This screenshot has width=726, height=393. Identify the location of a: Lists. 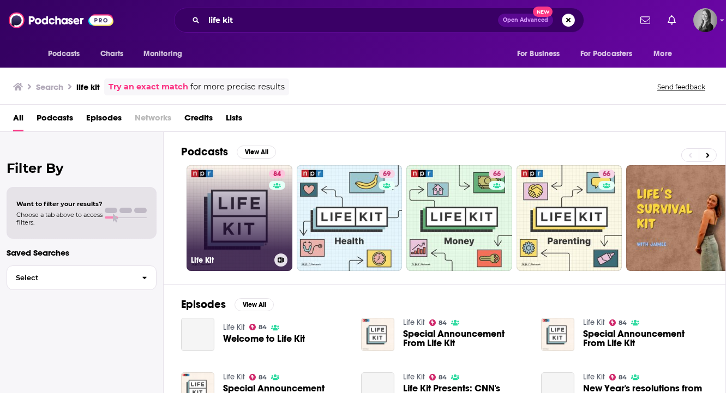
(234, 120).